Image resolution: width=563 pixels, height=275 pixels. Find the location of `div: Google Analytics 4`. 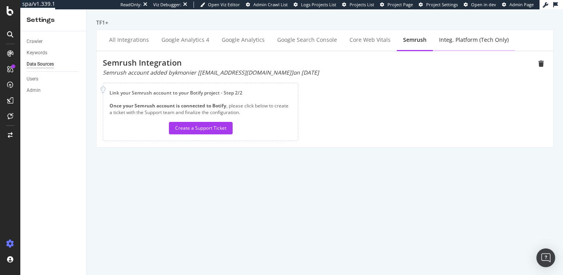

div: Google Analytics 4 is located at coordinates (185, 40).